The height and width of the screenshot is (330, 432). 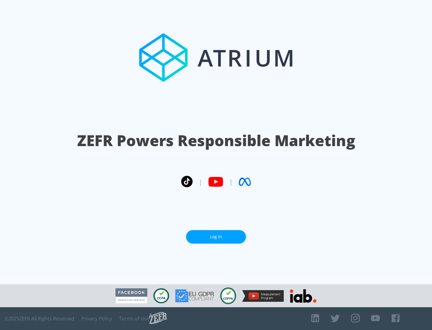 What do you see at coordinates (39, 319) in the screenshot?
I see `span: © 2025 ZEFR All Rights Reserved` at bounding box center [39, 319].